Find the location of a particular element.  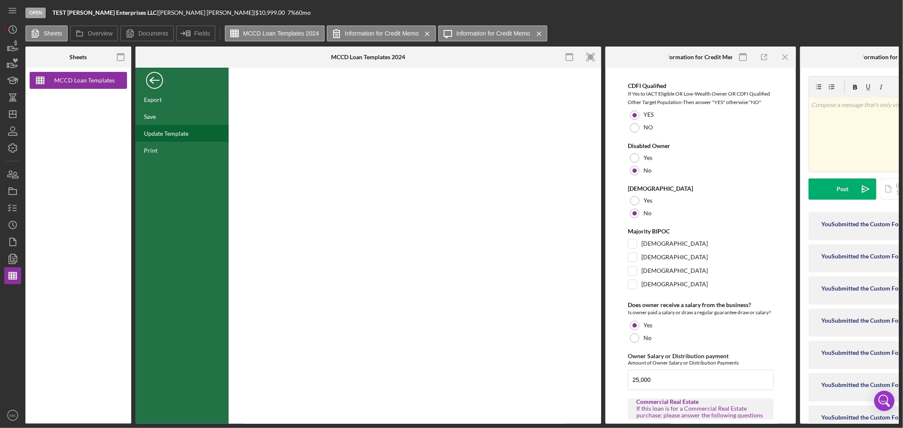

button: Fields is located at coordinates (196, 33).